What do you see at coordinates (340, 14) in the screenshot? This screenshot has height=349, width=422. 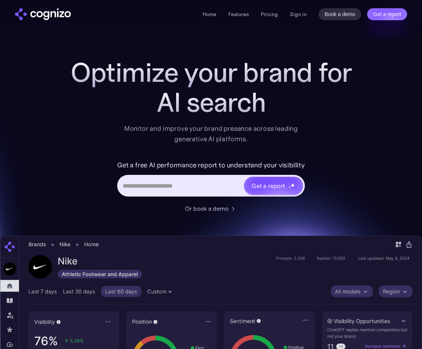 I see `a: Book a demo` at bounding box center [340, 14].